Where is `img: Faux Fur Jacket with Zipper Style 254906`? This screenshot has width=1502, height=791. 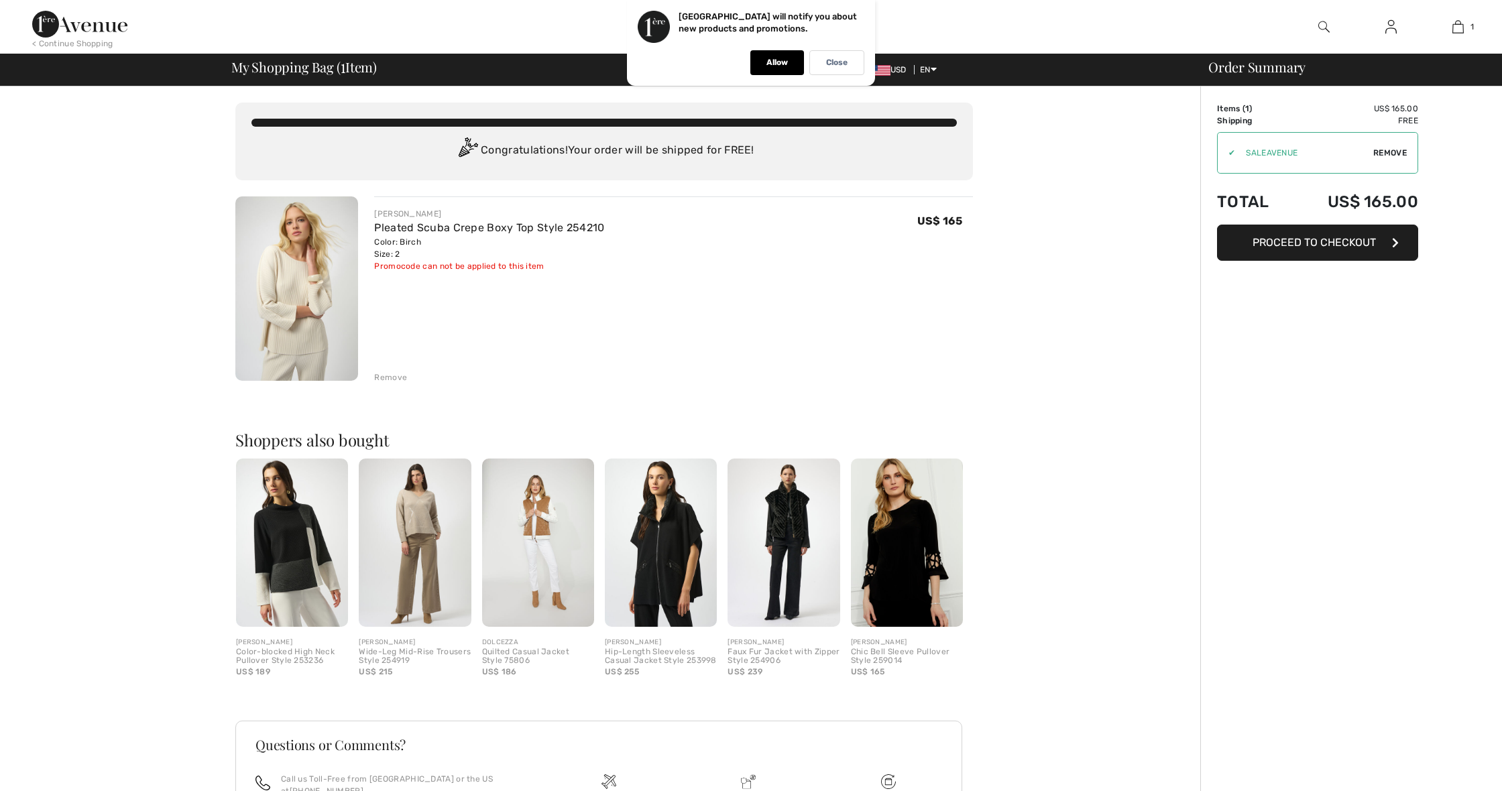 img: Faux Fur Jacket with Zipper Style 254906 is located at coordinates (783, 543).